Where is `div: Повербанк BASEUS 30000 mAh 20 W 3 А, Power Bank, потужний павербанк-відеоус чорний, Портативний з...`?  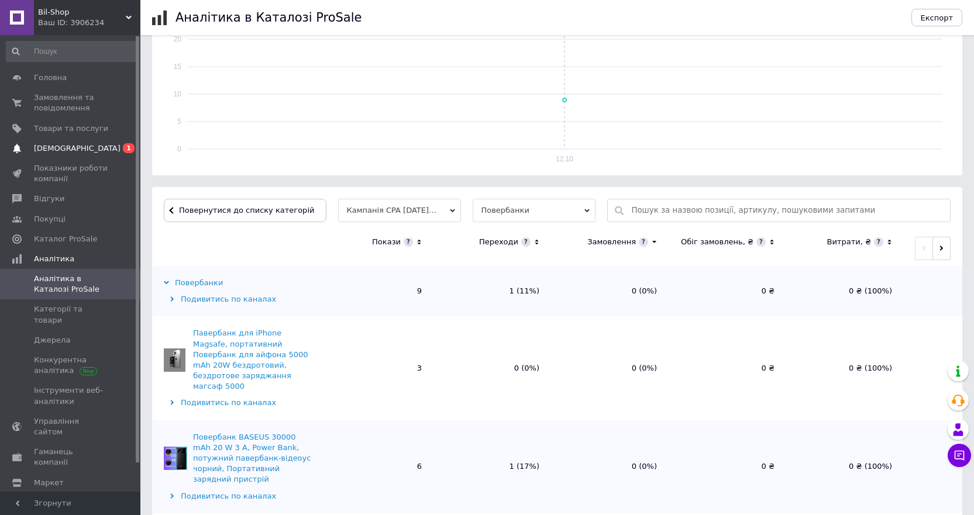
div: Повербанк BASEUS 30000 mAh 20 W 3 А, Power Bank, потужний павербанк-відеоус чорний, Портативний з... is located at coordinates (253, 458).